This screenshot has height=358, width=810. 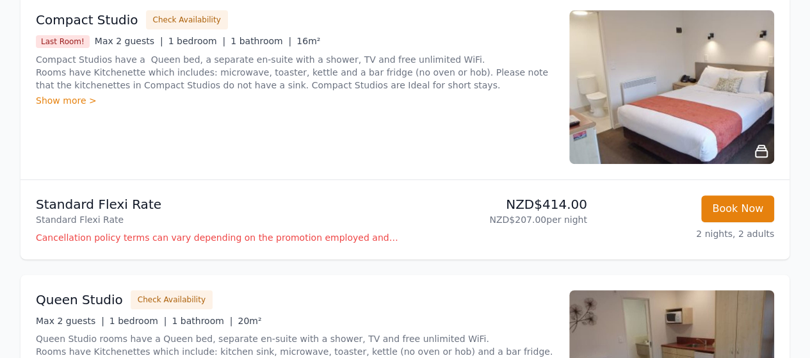 What do you see at coordinates (738, 209) in the screenshot?
I see `button: Book Now` at bounding box center [738, 209].